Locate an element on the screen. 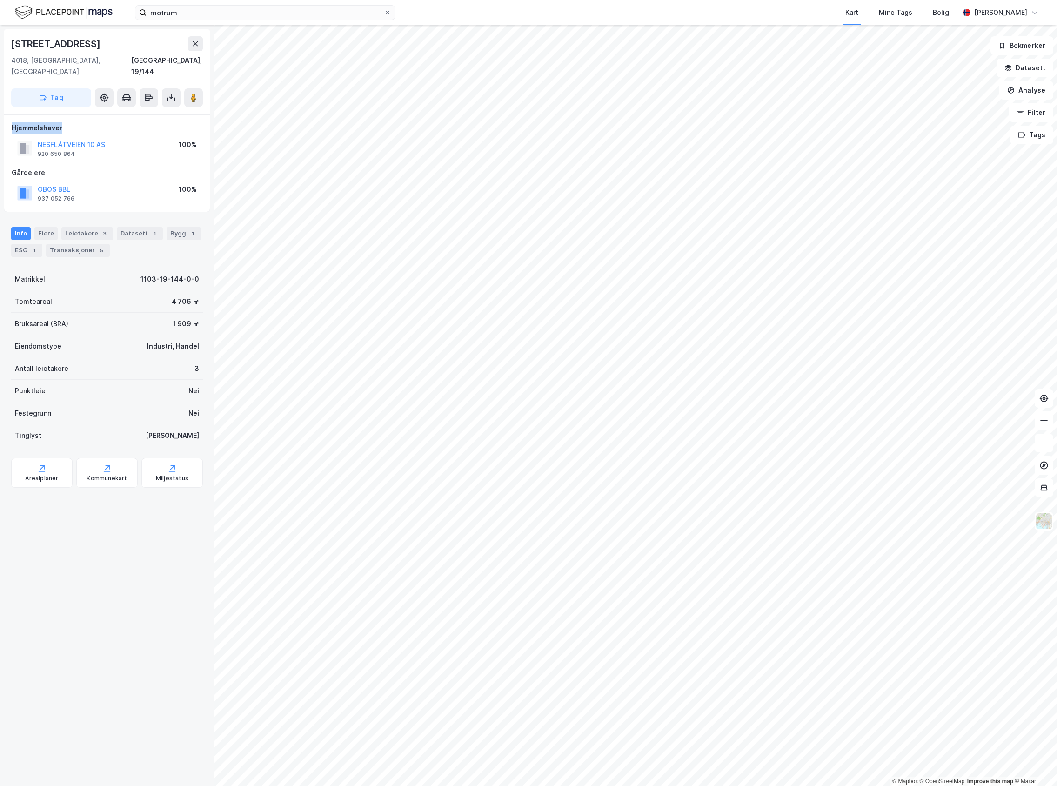 Image resolution: width=1057 pixels, height=786 pixels. div: Matrikkel is located at coordinates (30, 279).